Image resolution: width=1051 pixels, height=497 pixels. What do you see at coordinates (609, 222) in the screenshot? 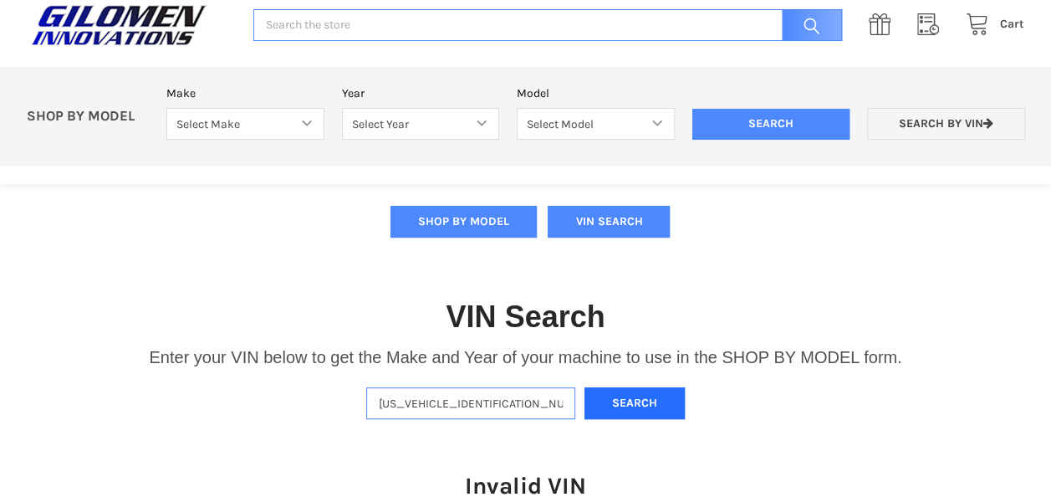
I see `button: VIN SEARCH` at bounding box center [609, 222].